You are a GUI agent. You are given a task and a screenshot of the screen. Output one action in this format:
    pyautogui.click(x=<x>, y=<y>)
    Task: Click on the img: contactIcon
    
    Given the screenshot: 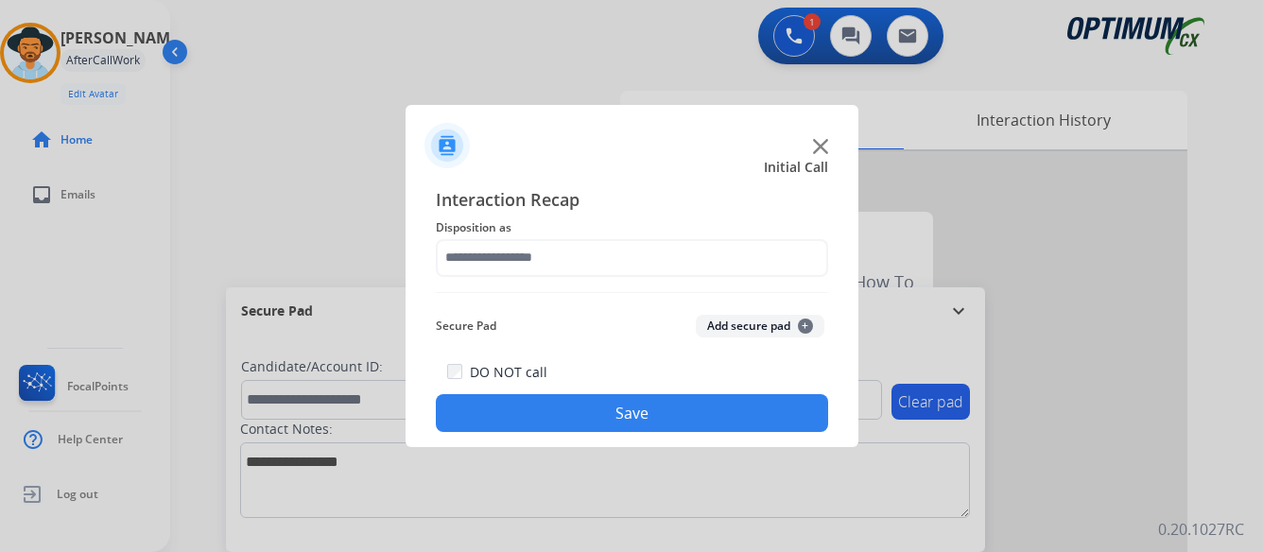 What is the action you would take?
    pyautogui.click(x=447, y=146)
    